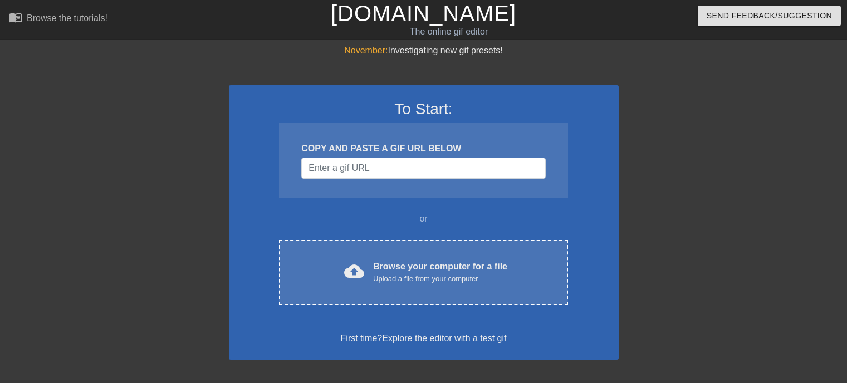 The image size is (847, 383). Describe the element at coordinates (58, 19) in the screenshot. I see `a: Browse the tutorials!` at that location.